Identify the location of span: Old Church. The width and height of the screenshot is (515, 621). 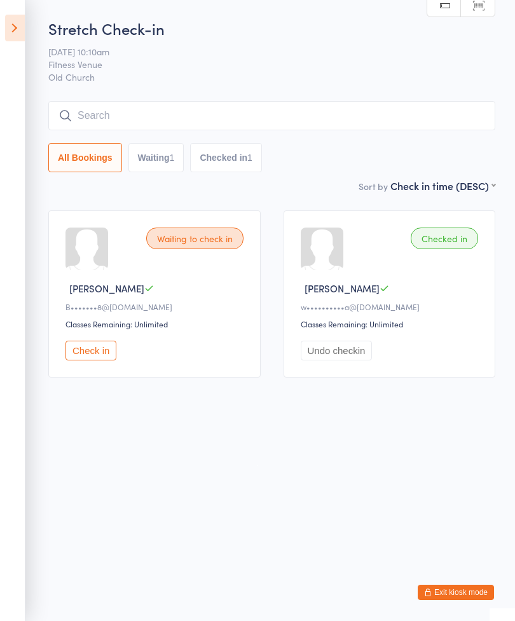
(271, 77).